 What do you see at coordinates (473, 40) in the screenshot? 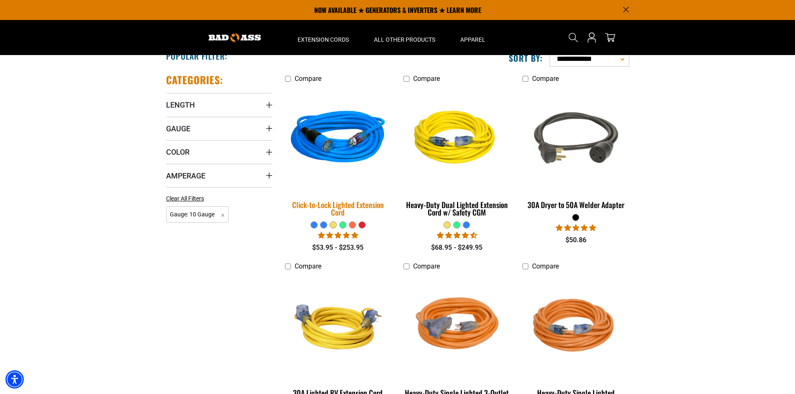
I see `span: Apparel` at bounding box center [473, 40].